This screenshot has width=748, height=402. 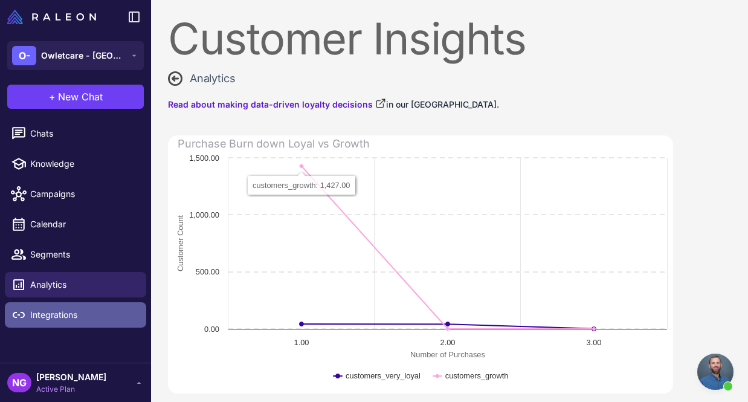 I want to click on div: Purchase Burn down Loyal vs Growth, so click(x=274, y=143).